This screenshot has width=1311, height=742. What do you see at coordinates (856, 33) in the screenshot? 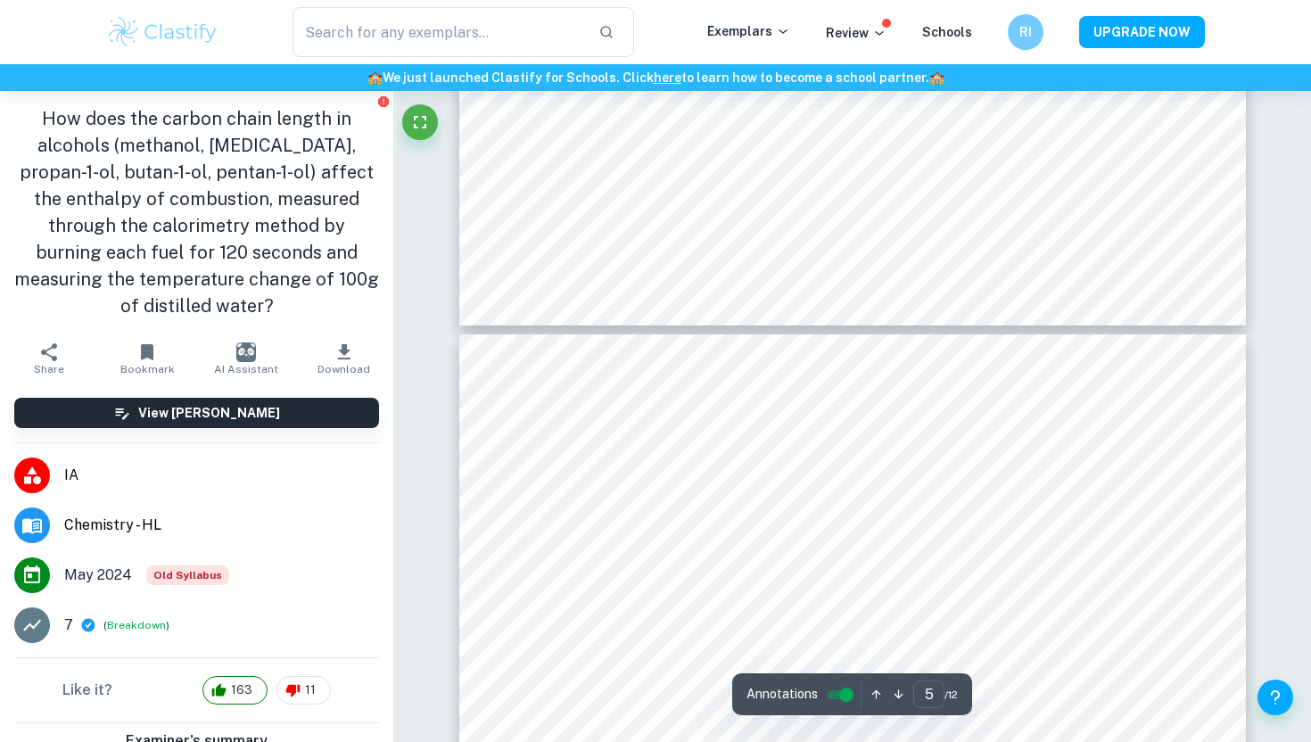
I see `p: Review` at bounding box center [856, 33].